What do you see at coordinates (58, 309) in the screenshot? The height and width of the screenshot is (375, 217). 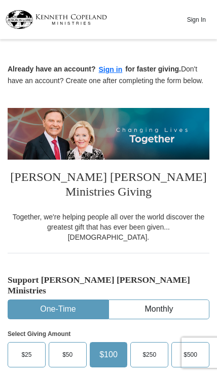 I see `button: One-Time` at bounding box center [58, 309].